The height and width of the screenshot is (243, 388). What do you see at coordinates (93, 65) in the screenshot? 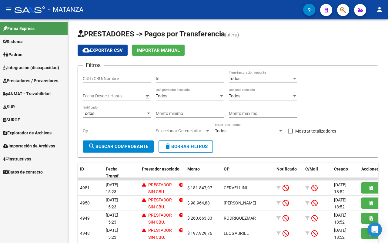
I see `h3: Filtros` at bounding box center [93, 65].